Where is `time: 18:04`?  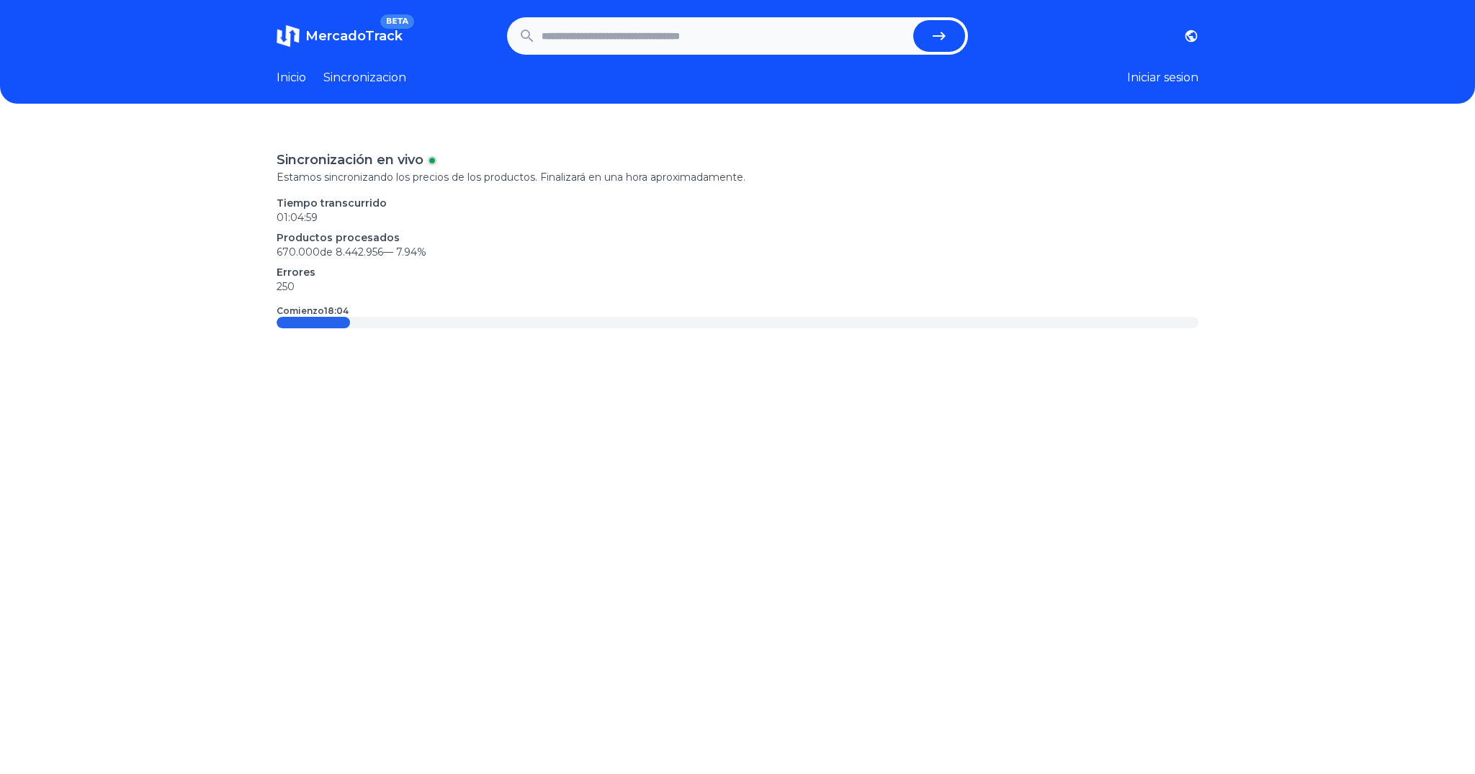
time: 18:04 is located at coordinates (336, 310).